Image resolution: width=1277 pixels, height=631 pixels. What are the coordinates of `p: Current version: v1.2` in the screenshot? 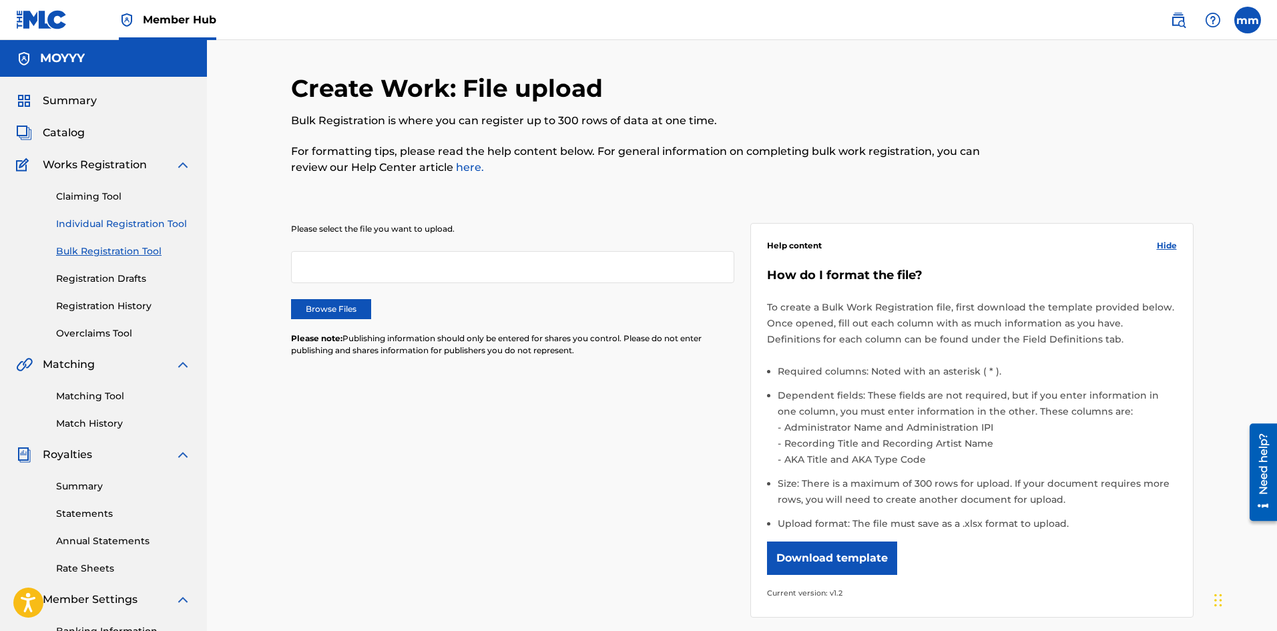 It's located at (972, 593).